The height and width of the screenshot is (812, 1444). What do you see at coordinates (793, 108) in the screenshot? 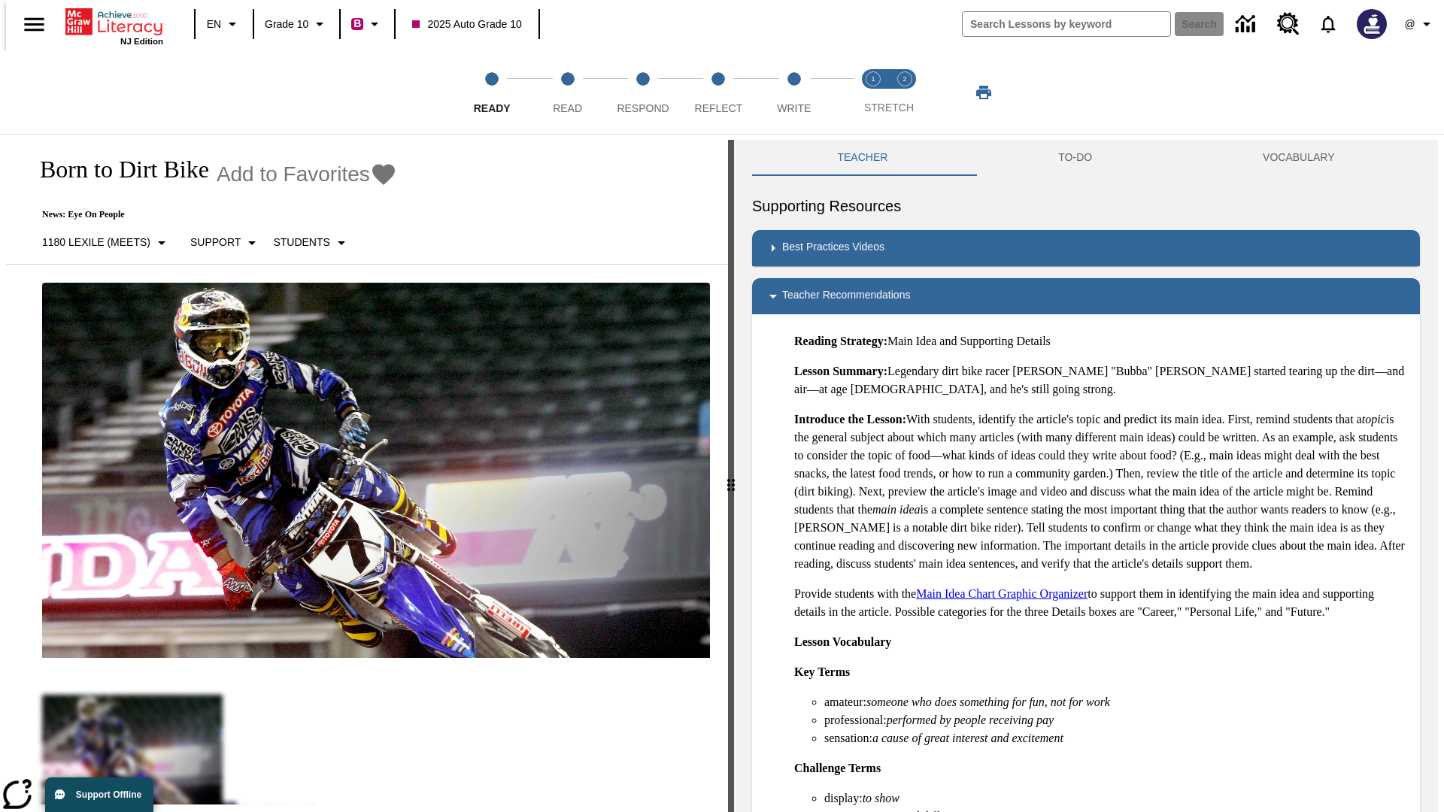
I see `span: Write` at bounding box center [793, 108].